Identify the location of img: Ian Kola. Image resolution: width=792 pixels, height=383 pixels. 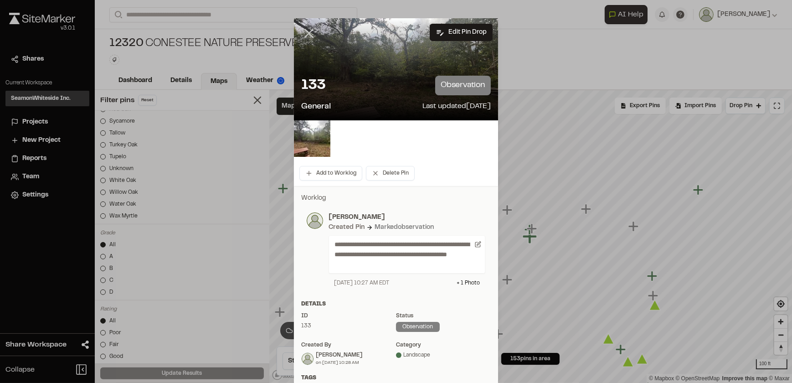
(308, 359).